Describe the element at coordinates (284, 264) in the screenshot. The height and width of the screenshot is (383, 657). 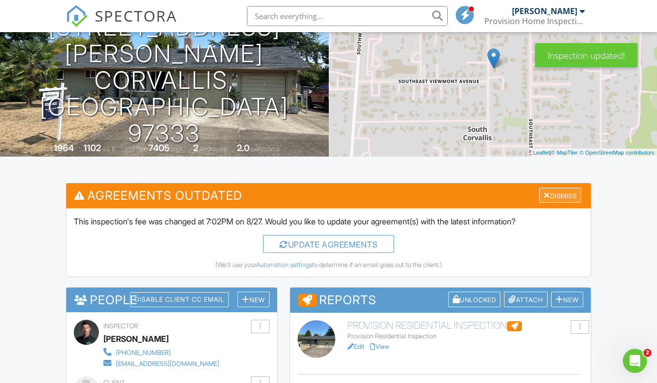
I see `a: Automation settings` at that location.